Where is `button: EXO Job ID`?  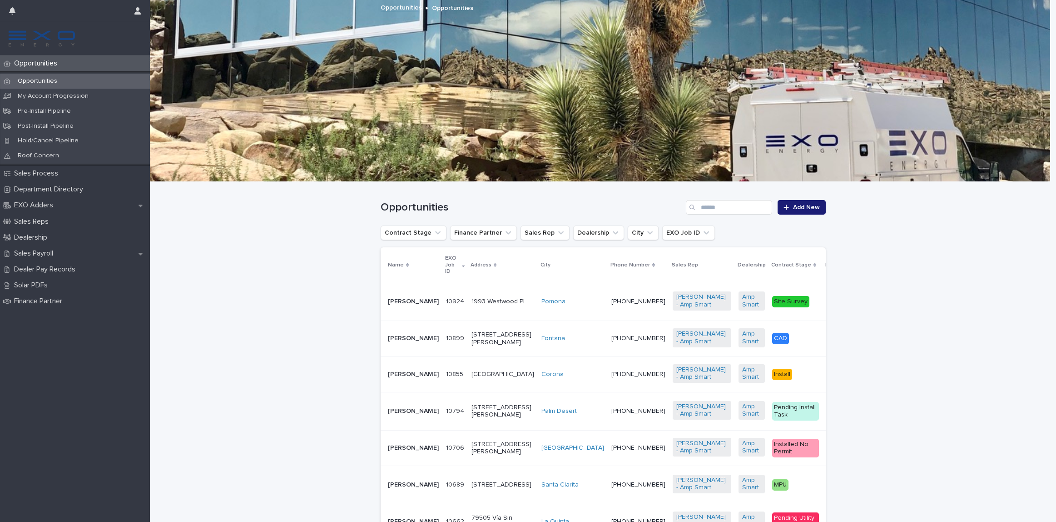
button: EXO Job ID is located at coordinates (689, 233).